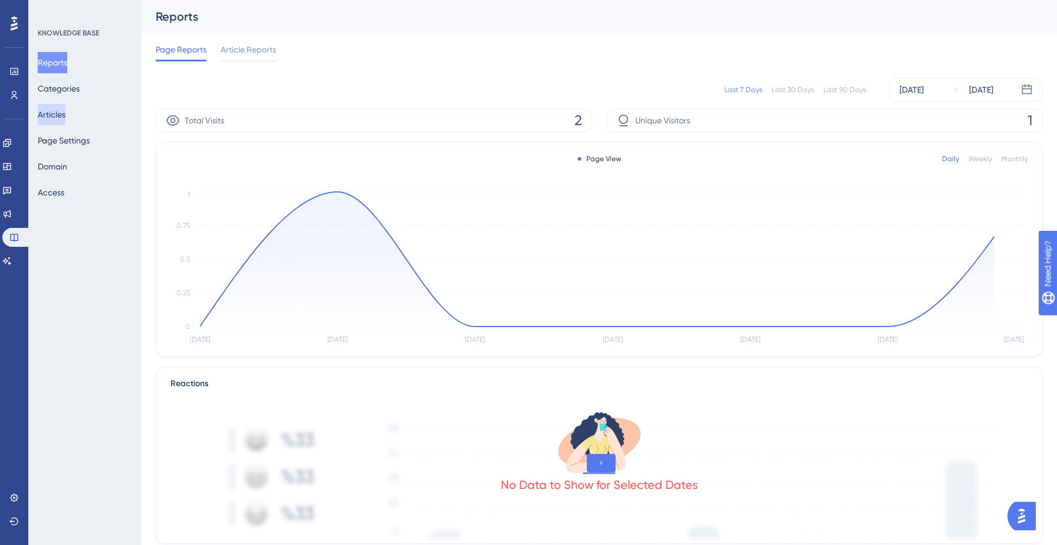 The image size is (1057, 545). I want to click on tspan: 0.5, so click(185, 259).